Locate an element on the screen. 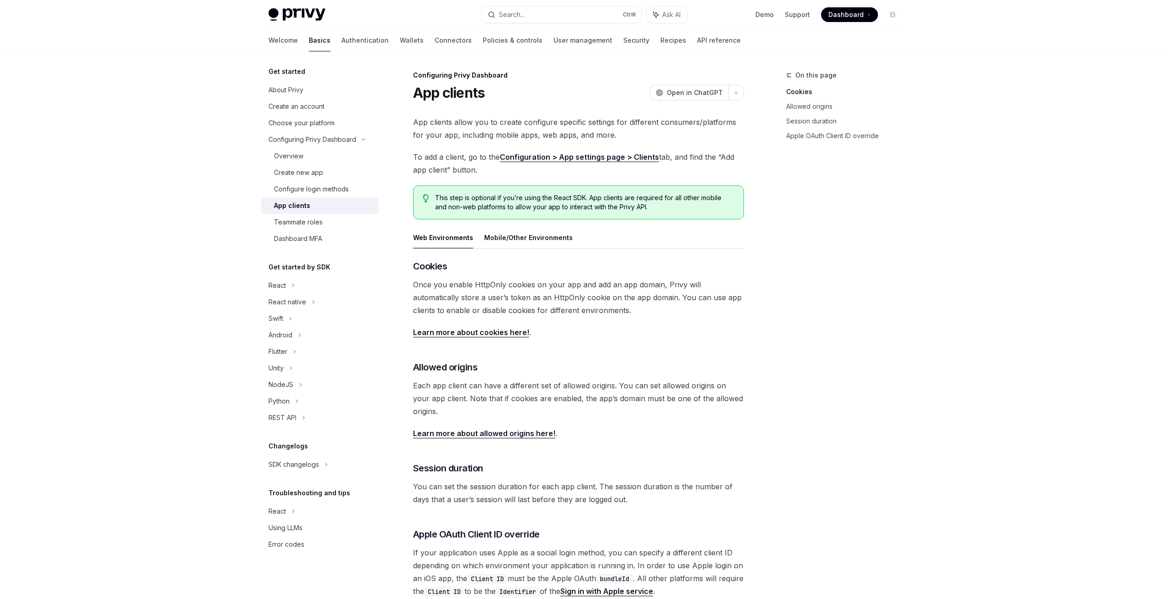 The height and width of the screenshot is (599, 1168). a: Learn more about cookies here! is located at coordinates (471, 332).